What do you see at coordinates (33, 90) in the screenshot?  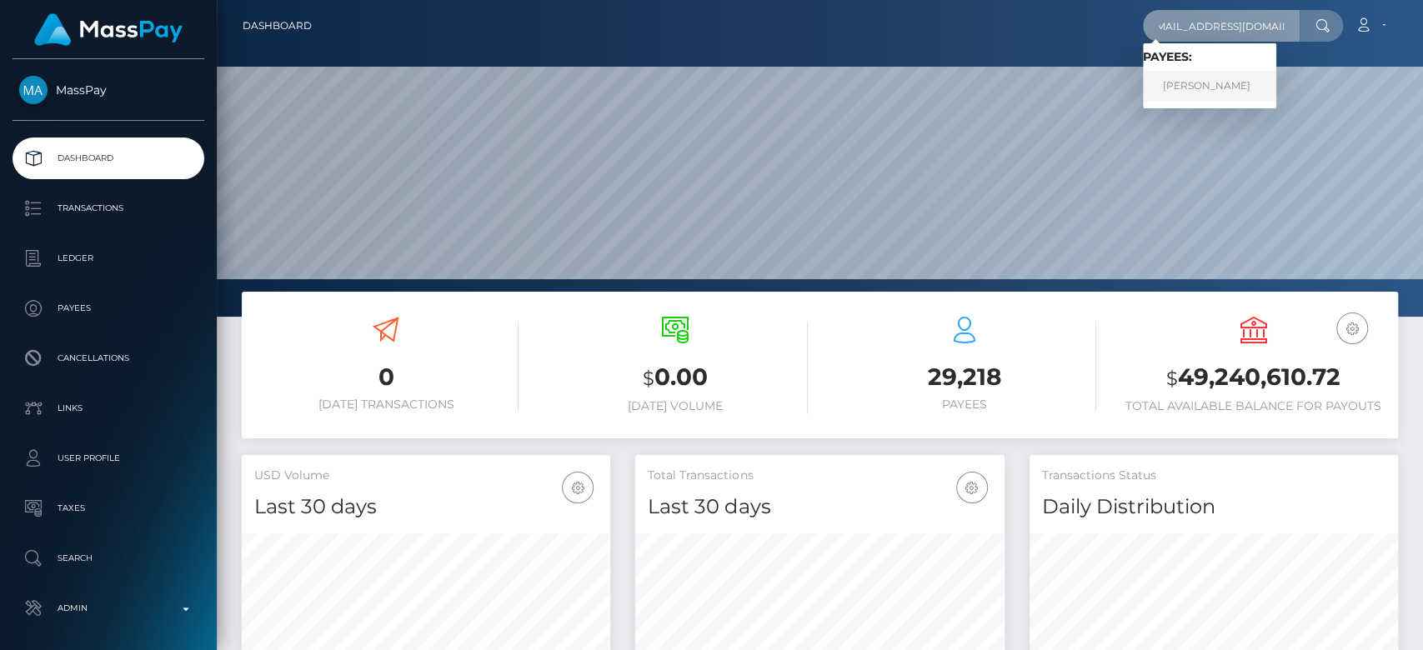 I see `img: MassPay` at bounding box center [33, 90].